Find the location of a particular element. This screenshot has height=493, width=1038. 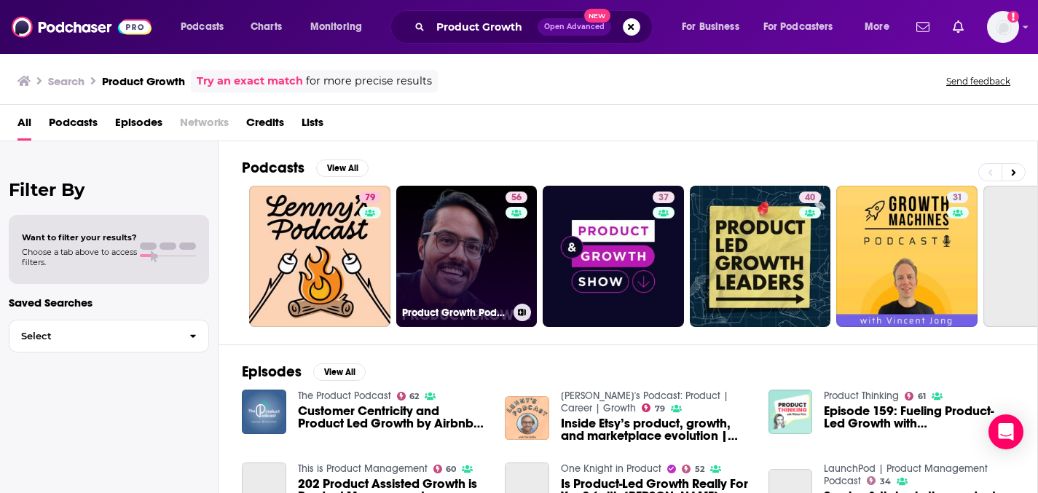

span: Lists is located at coordinates (312, 125).